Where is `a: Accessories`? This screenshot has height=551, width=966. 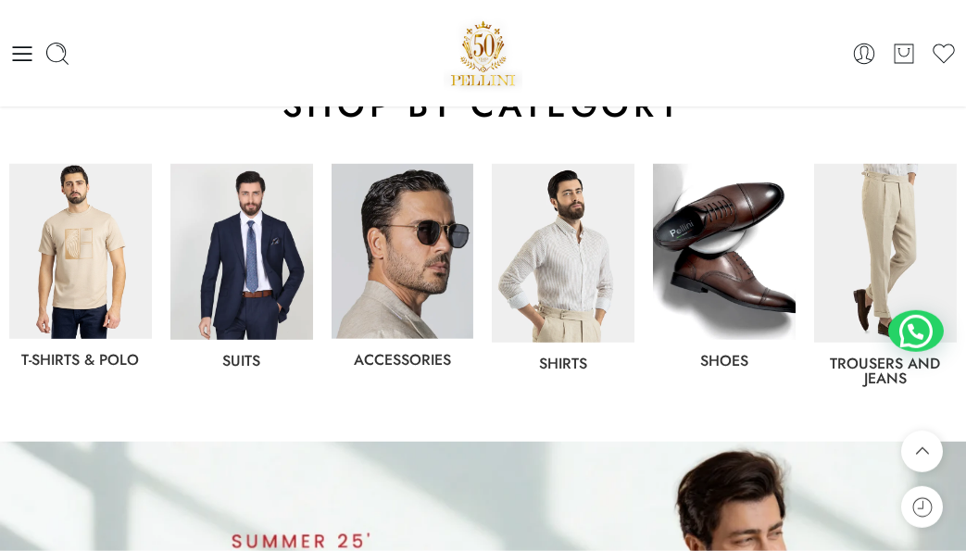 a: Accessories is located at coordinates (402, 360).